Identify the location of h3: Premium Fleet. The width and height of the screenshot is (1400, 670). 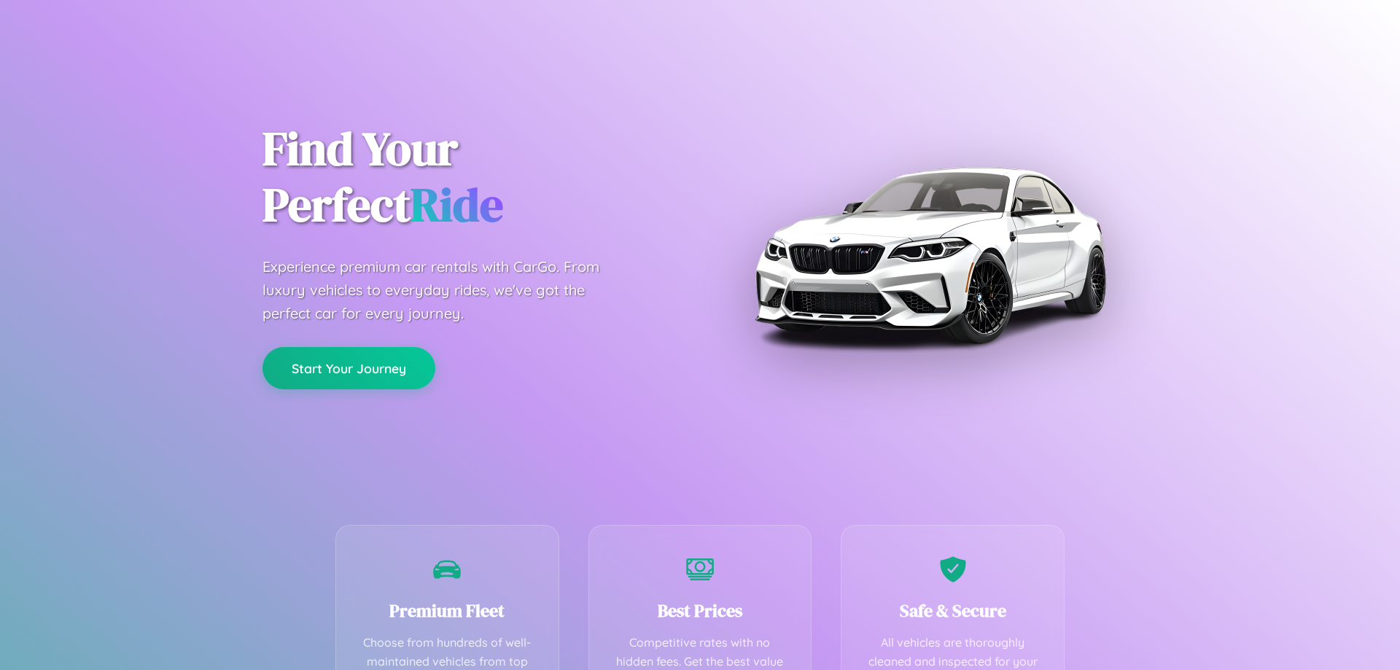
(447, 610).